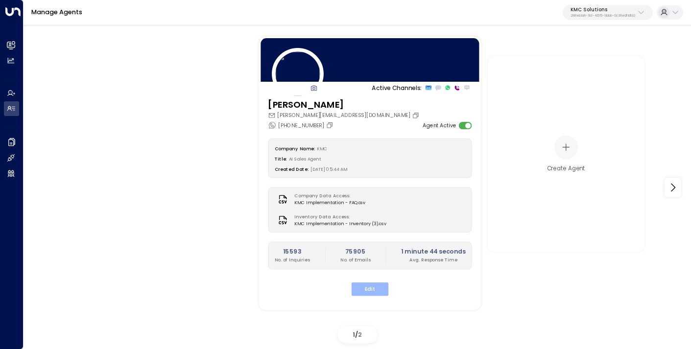 The height and width of the screenshot is (349, 691). Describe the element at coordinates (340, 224) in the screenshot. I see `span: KMC Implementation - Inventory (3).csv` at that location.